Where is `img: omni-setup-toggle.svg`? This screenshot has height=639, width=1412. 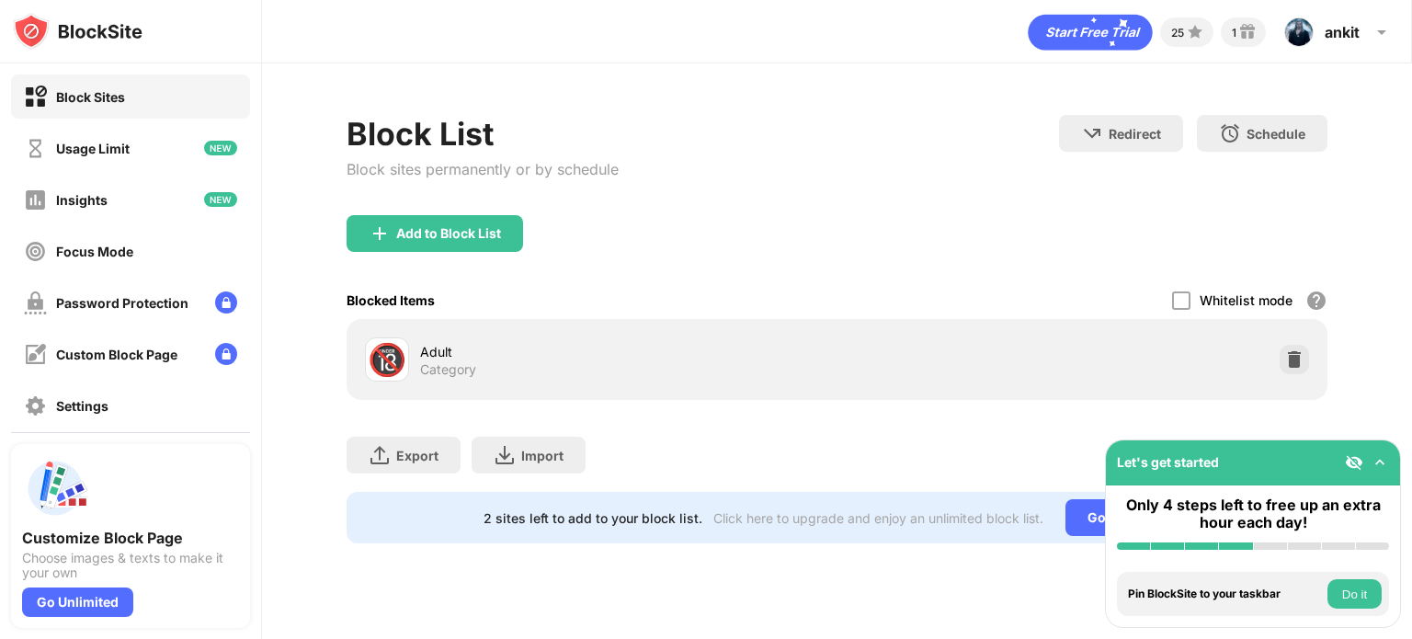 img: omni-setup-toggle.svg is located at coordinates (1380, 462).